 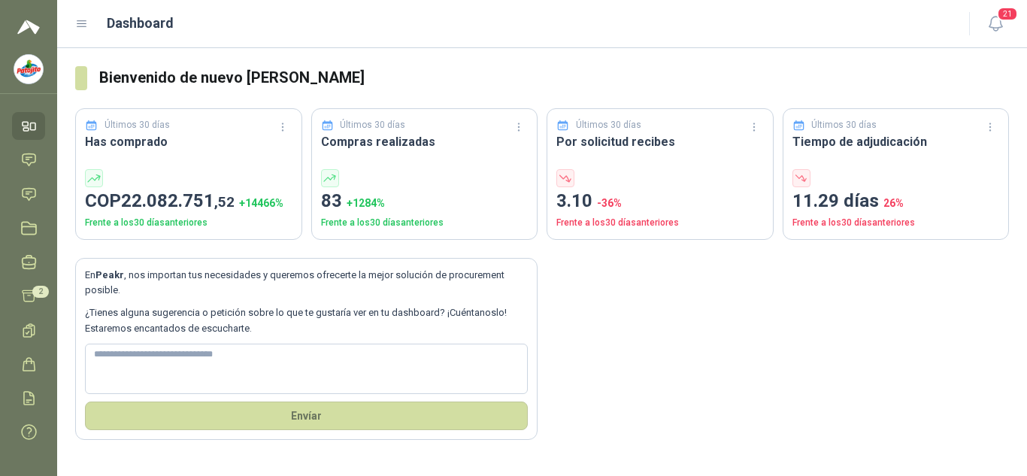 I want to click on h3: Por solicitud recibes, so click(x=660, y=141).